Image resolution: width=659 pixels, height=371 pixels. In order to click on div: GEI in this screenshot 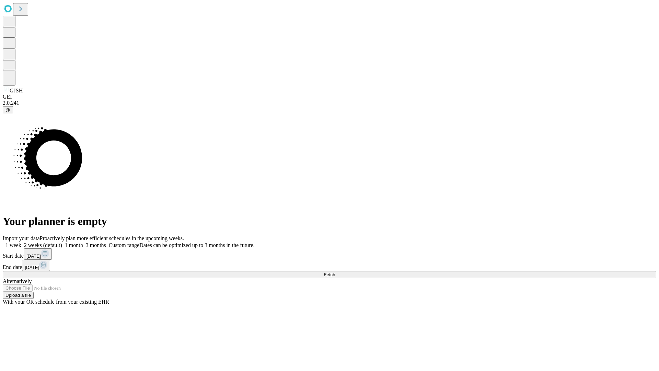, I will do `click(330, 97)`.